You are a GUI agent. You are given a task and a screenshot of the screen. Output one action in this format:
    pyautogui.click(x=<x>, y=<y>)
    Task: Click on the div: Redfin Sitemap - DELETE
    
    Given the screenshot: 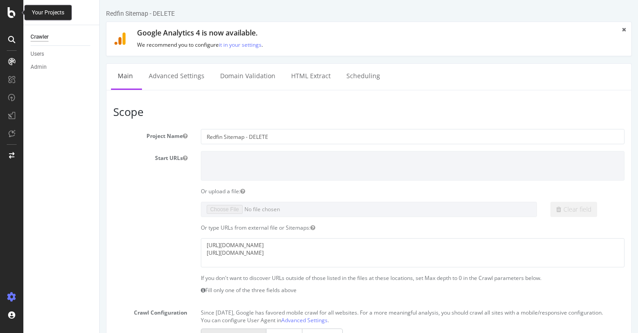 What is the action you would take?
    pyautogui.click(x=40, y=13)
    